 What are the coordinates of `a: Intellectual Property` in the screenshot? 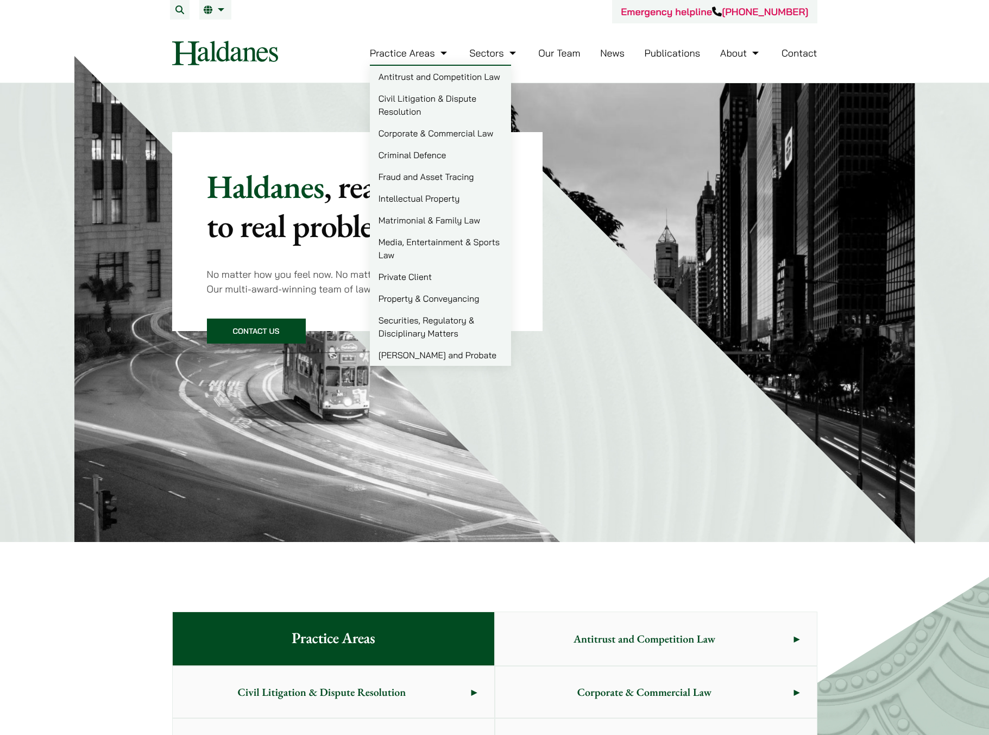 It's located at (441, 198).